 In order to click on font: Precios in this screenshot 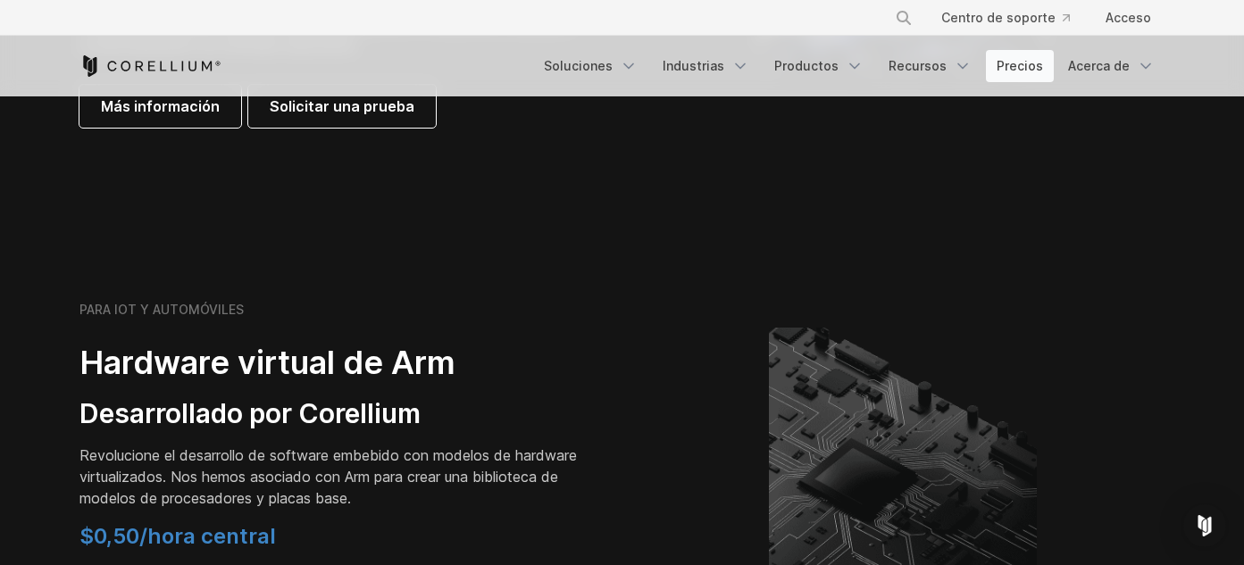, I will do `click(1020, 65)`.